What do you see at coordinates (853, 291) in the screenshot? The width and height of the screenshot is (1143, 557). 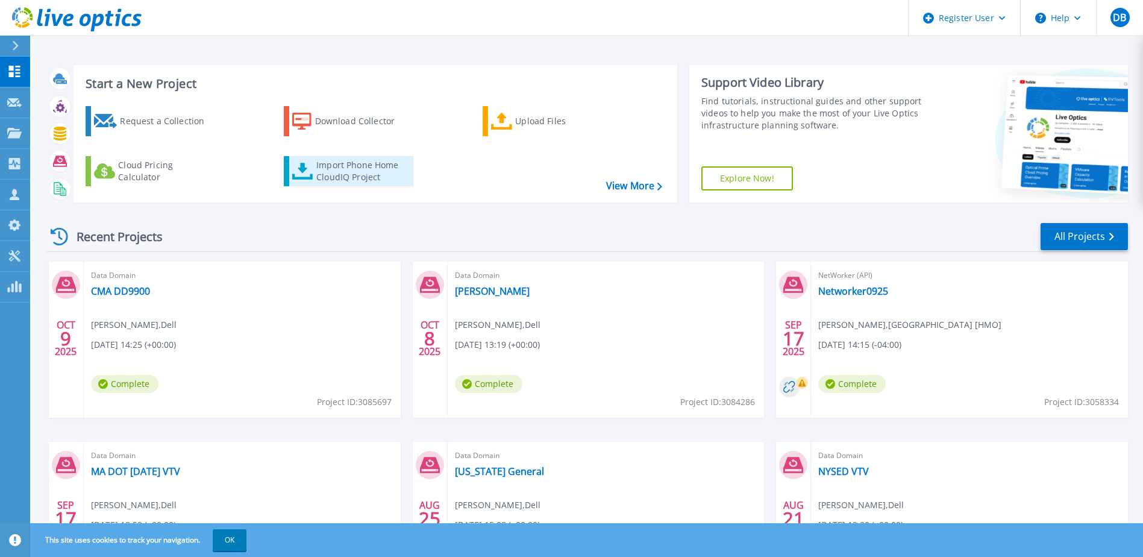 I see `a: Networker0925` at bounding box center [853, 291].